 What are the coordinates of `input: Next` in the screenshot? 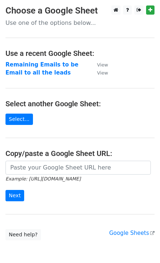 It's located at (15, 196).